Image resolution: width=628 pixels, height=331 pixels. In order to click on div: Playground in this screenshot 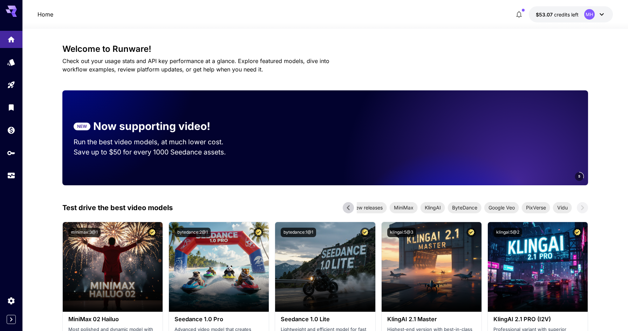, I will do `click(11, 85)`.